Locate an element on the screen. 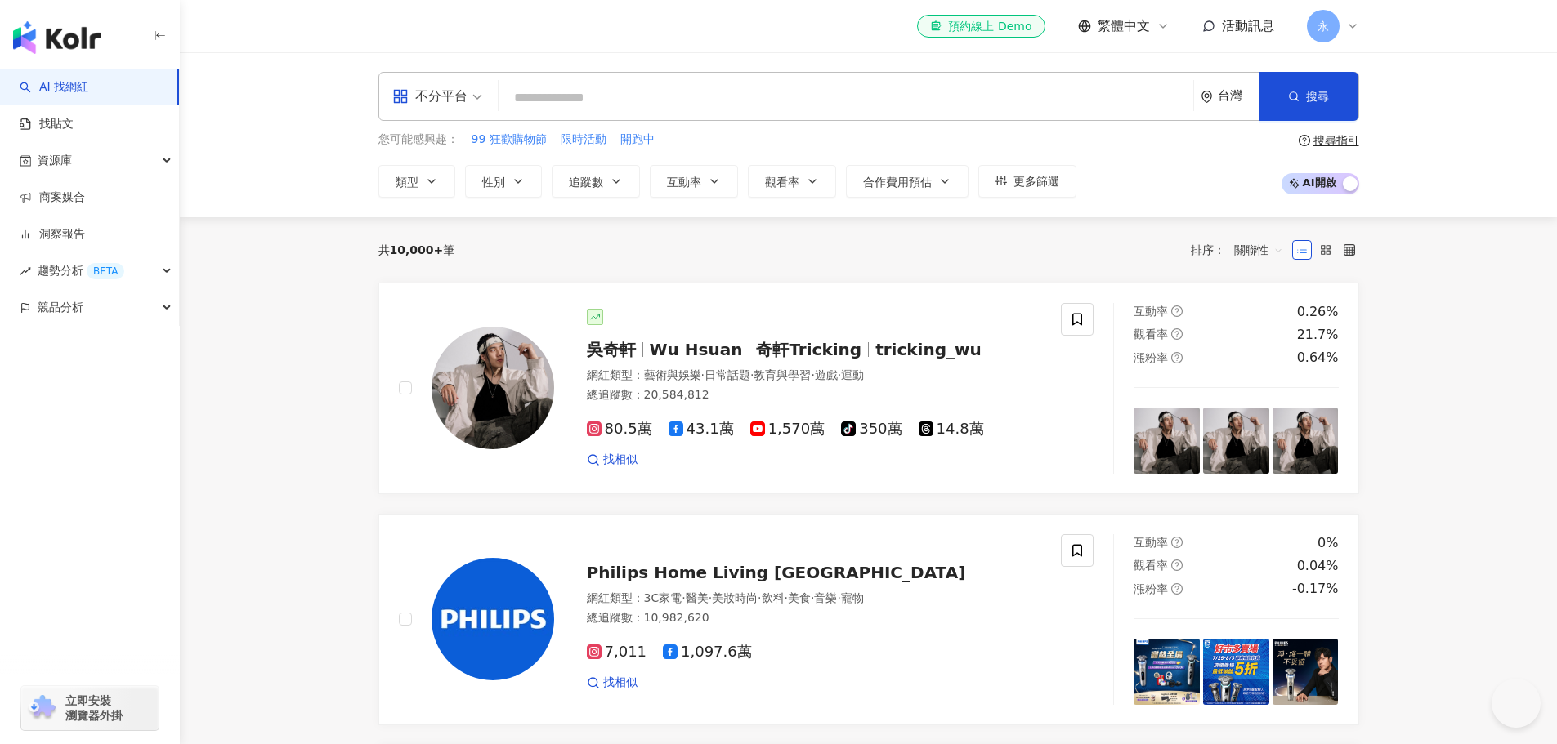 The height and width of the screenshot is (744, 1557). span: 關聯性 is located at coordinates (1259, 250).